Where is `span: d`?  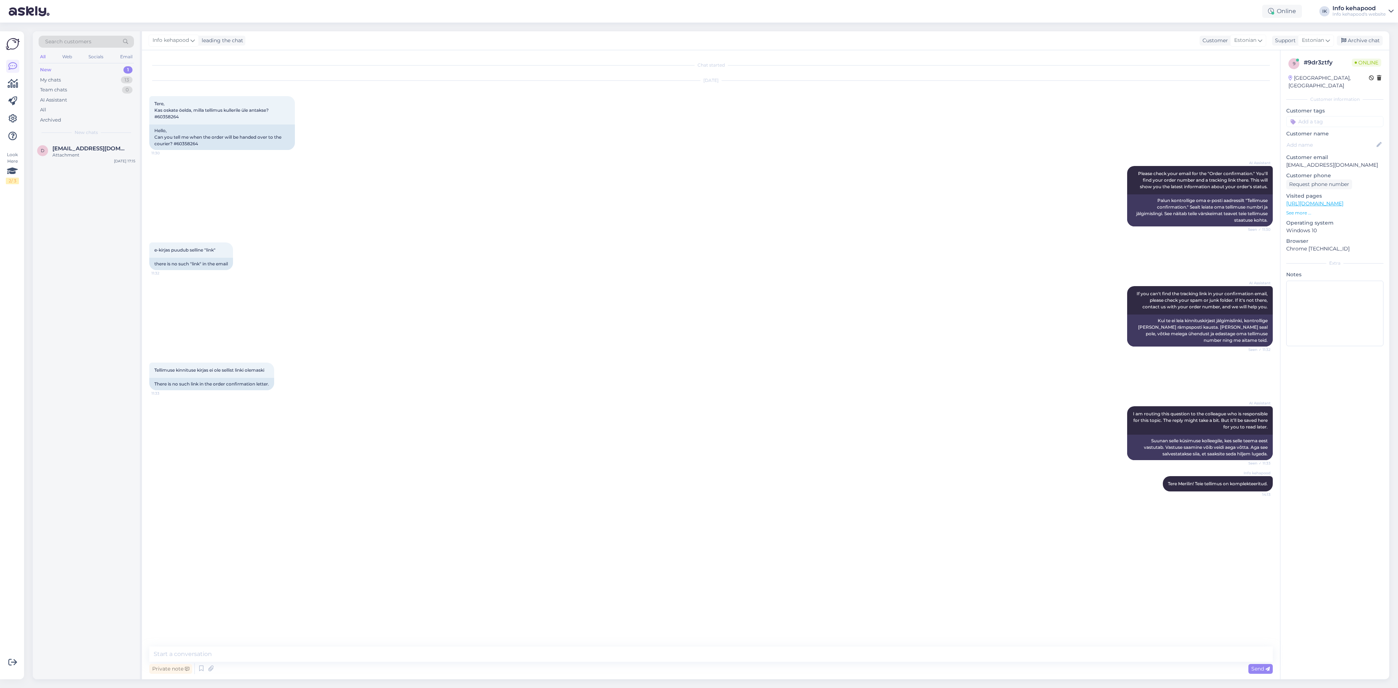
span: d is located at coordinates (43, 150).